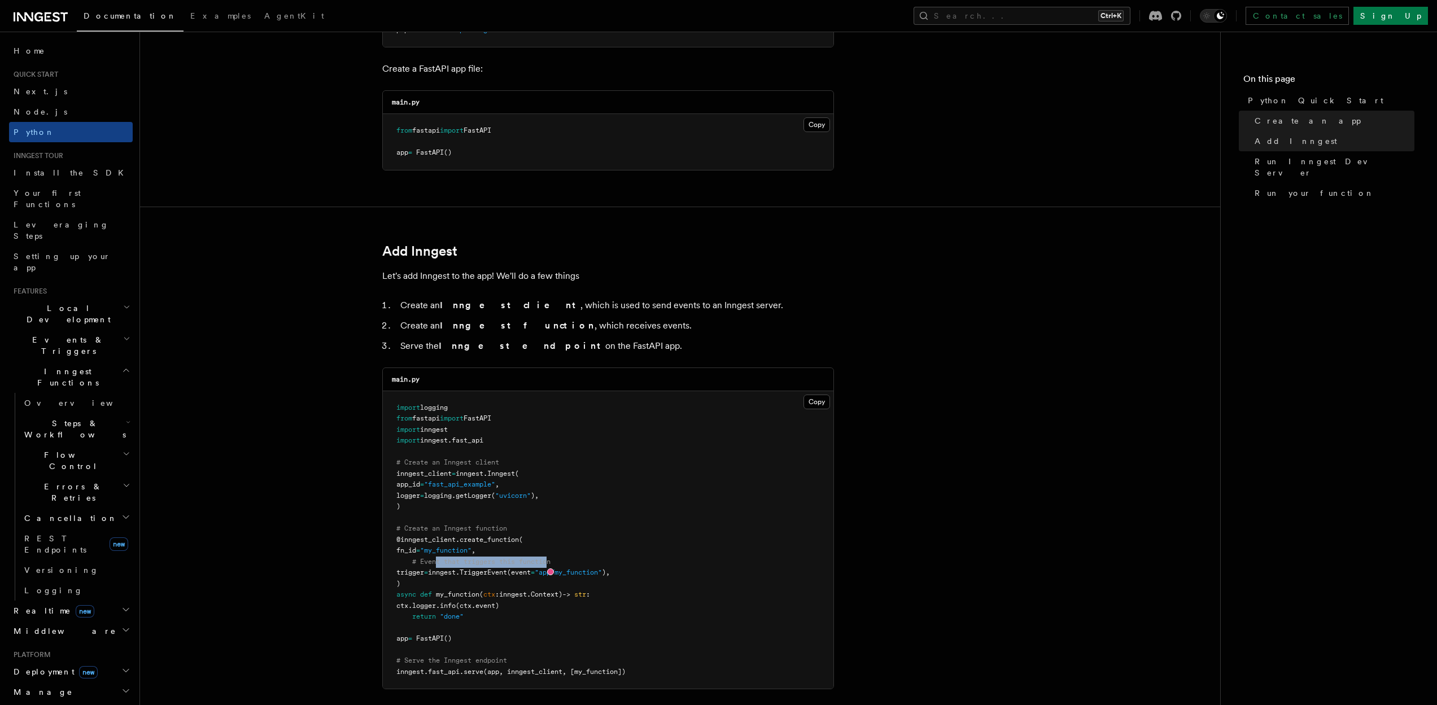 The height and width of the screenshot is (705, 1437). I want to click on kbd: Ctrl+K, so click(1111, 16).